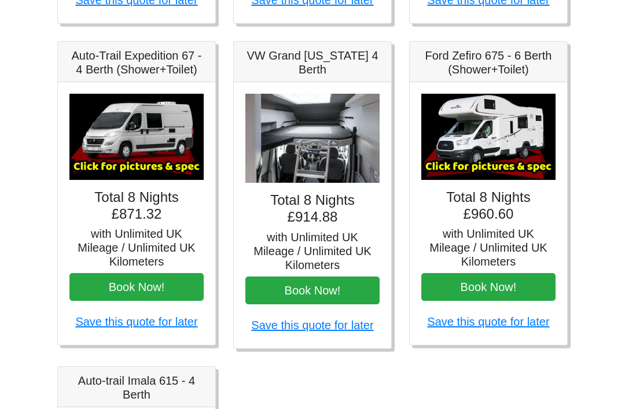 This screenshot has height=409, width=625. Describe the element at coordinates (137, 207) in the screenshot. I see `h4: Total 8 Nights £871.32` at that location.